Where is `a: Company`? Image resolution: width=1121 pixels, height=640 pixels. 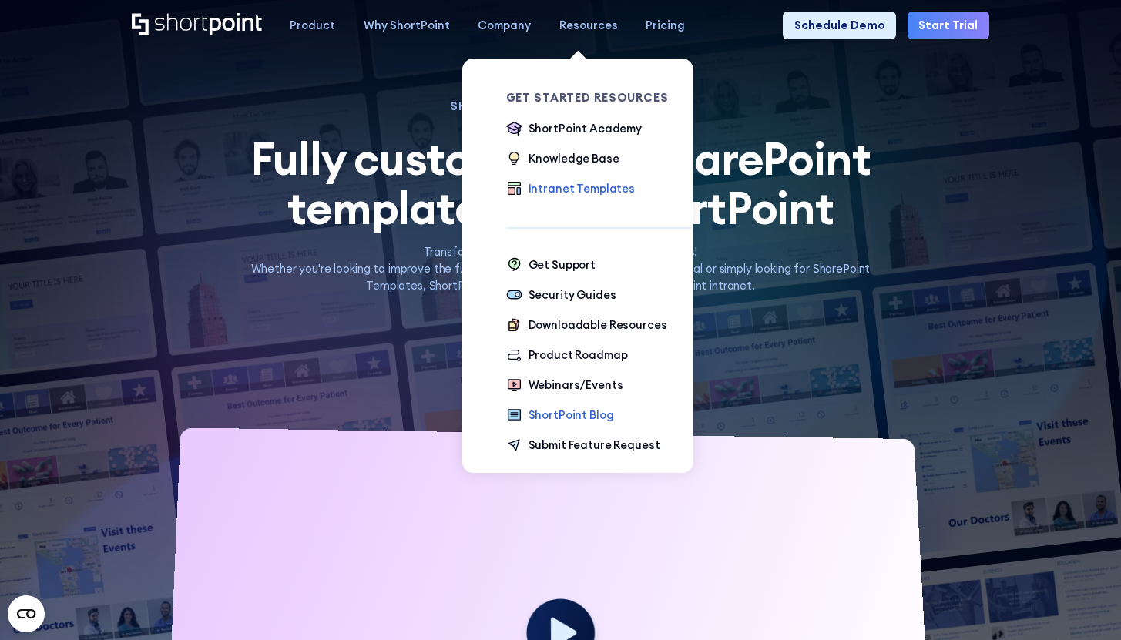 a: Company is located at coordinates (504, 25).